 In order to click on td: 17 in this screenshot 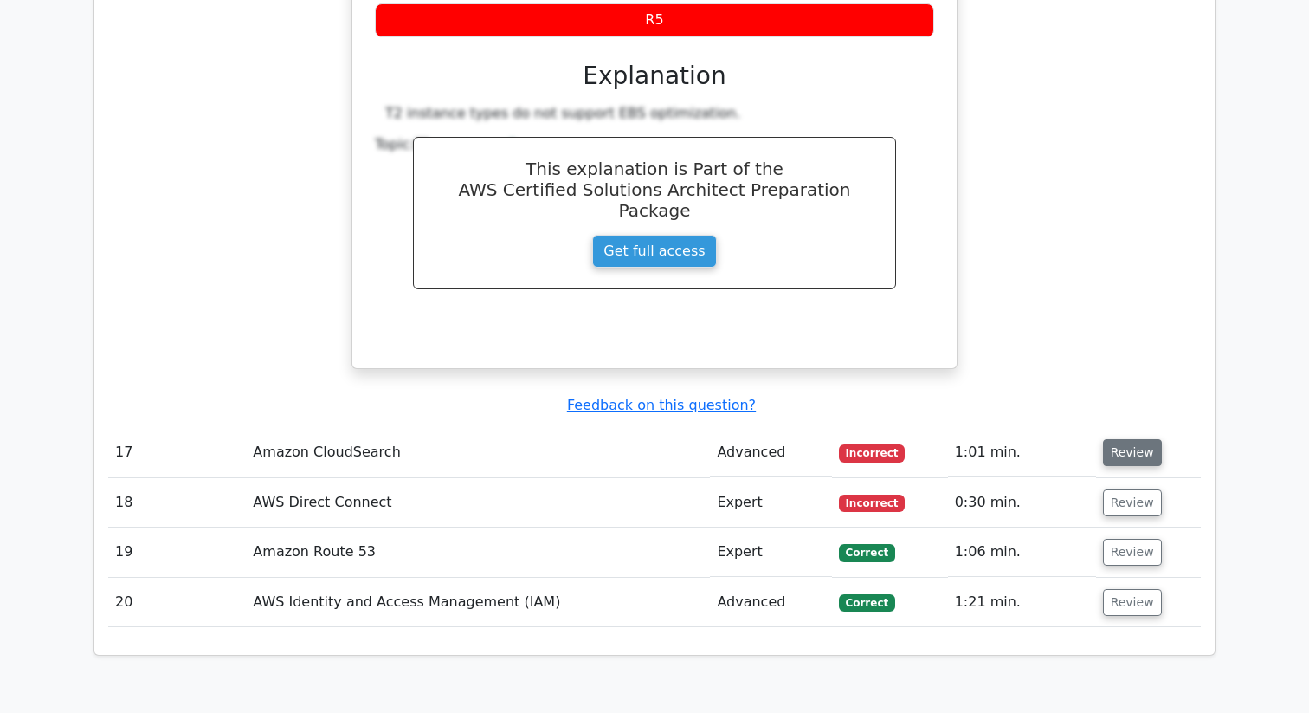, I will do `click(177, 452)`.